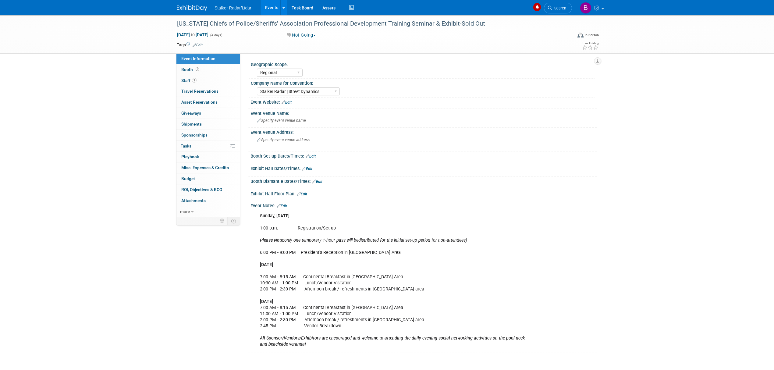 The width and height of the screenshot is (774, 370). Describe the element at coordinates (208, 201) in the screenshot. I see `a: Attachments` at that location.